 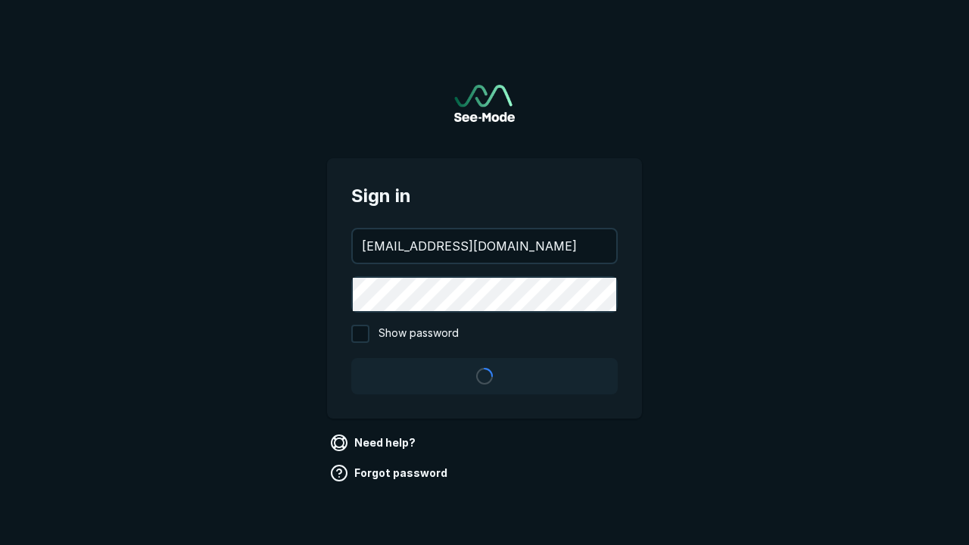 What do you see at coordinates (485, 246) in the screenshot?
I see `input: your@email.com` at bounding box center [485, 246].